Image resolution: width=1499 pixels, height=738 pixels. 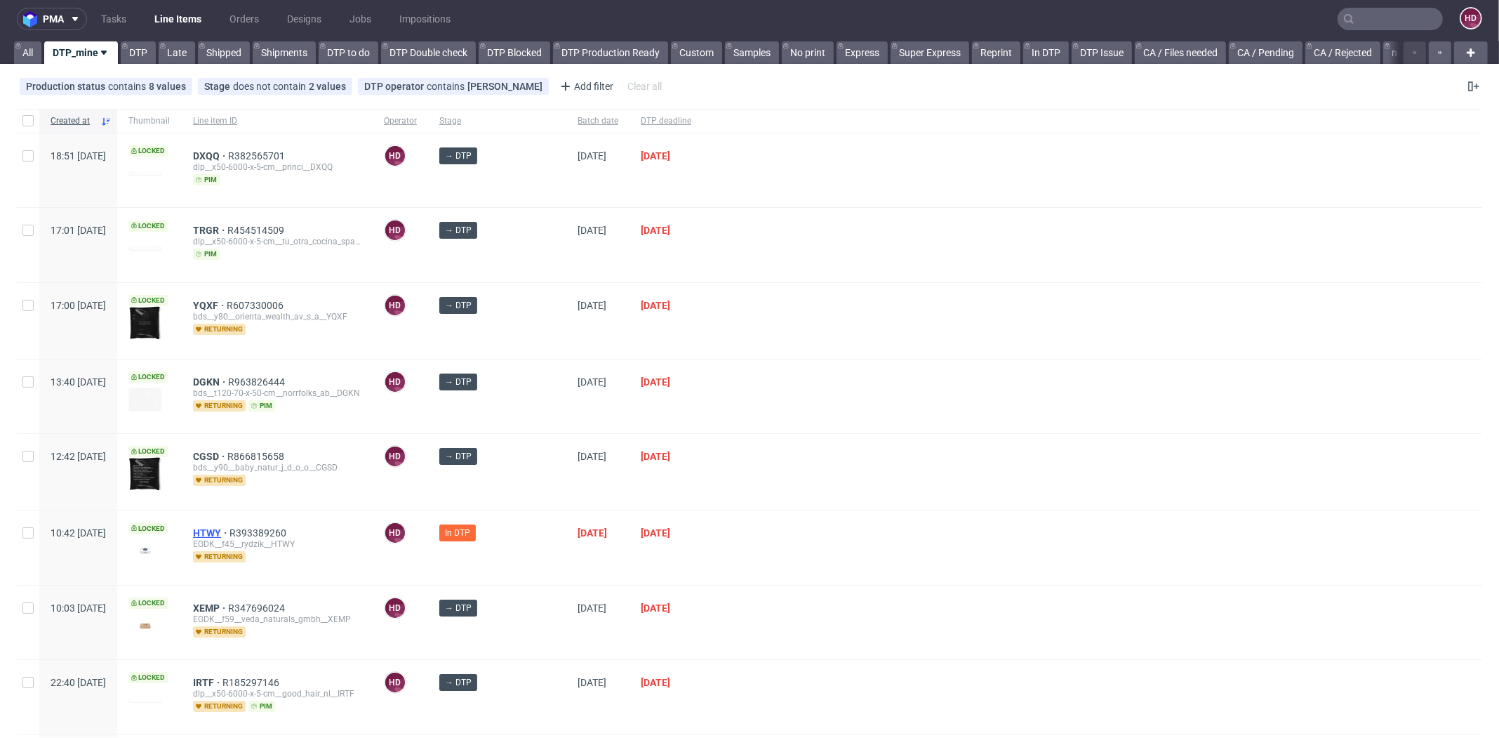 I want to click on a: Impositions, so click(x=425, y=19).